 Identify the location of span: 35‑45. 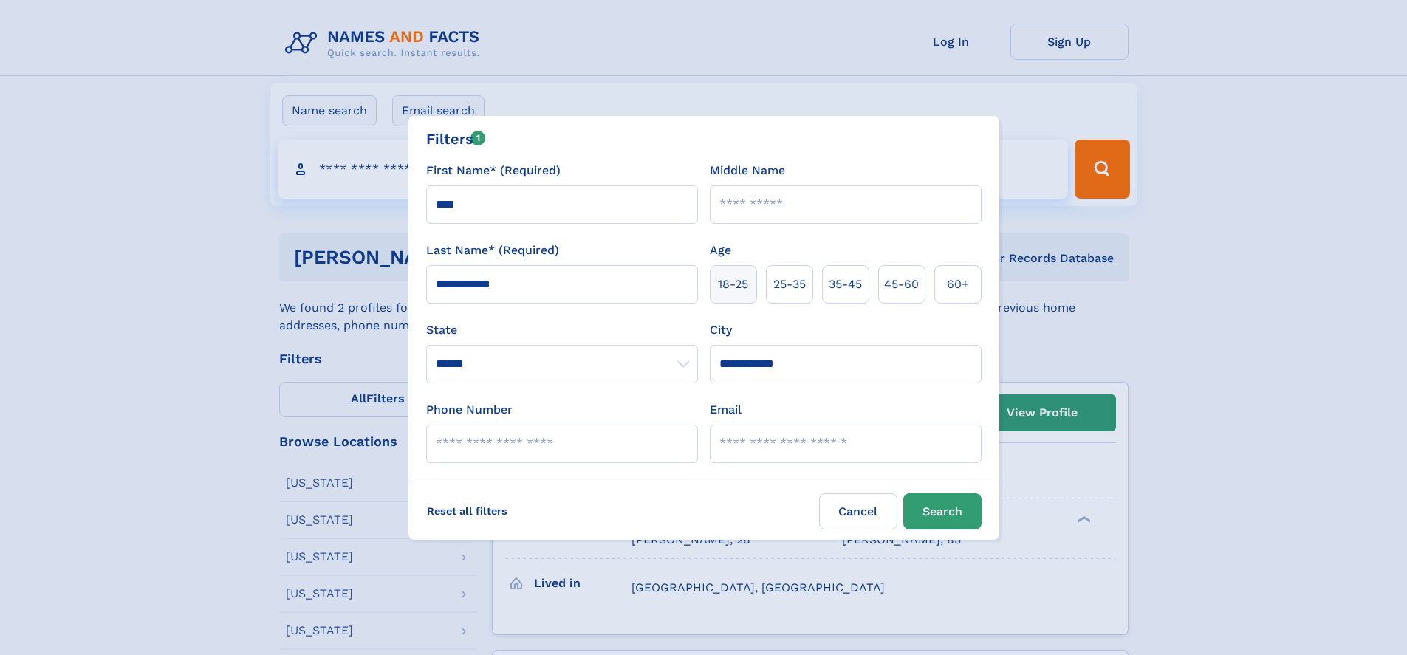
(845, 284).